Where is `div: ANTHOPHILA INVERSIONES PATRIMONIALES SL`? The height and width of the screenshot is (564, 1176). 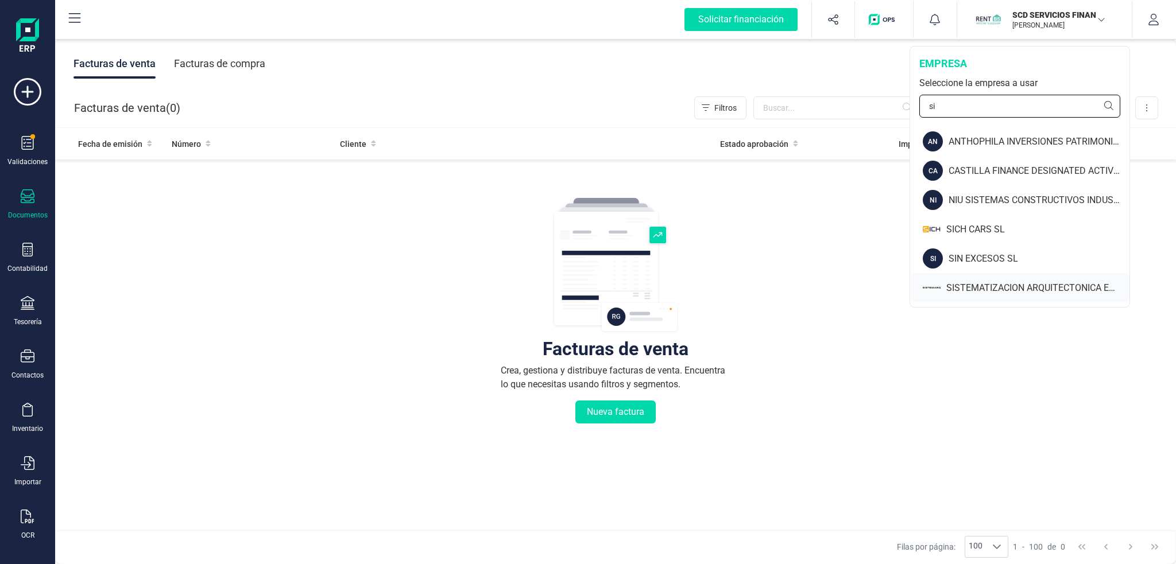
div: ANTHOPHILA INVERSIONES PATRIMONIALES SL is located at coordinates (1039, 142).